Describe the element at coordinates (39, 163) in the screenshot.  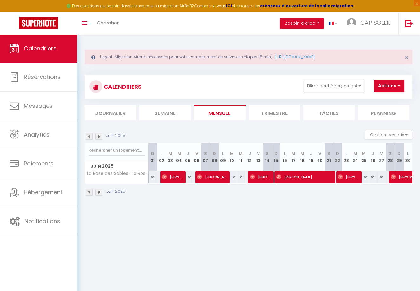
I see `span: Paiements` at that location.